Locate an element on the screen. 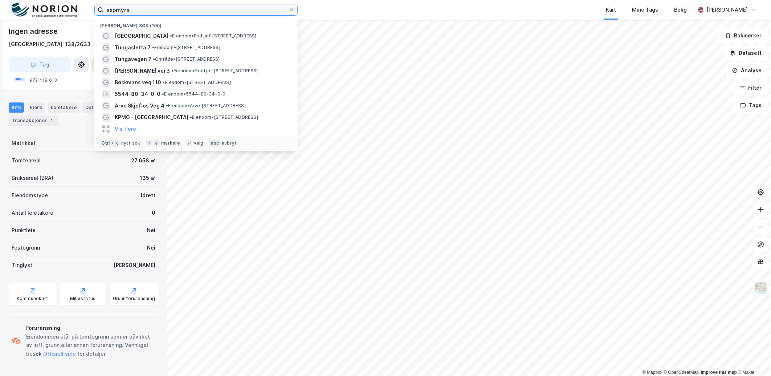 The width and height of the screenshot is (771, 376). span: Tungasletta 7 is located at coordinates (133, 48).